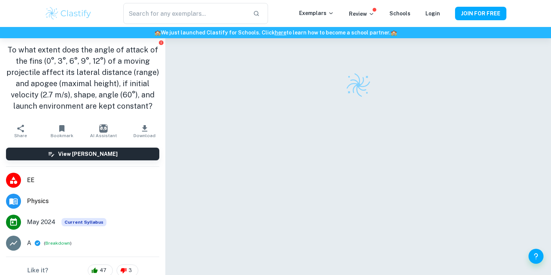 This screenshot has height=275, width=551. What do you see at coordinates (84, 222) in the screenshot?
I see `div: This exemplar is based on the current syllabus. Feel free to refer to it for inspiration/ideas wh...` at bounding box center [84, 222].